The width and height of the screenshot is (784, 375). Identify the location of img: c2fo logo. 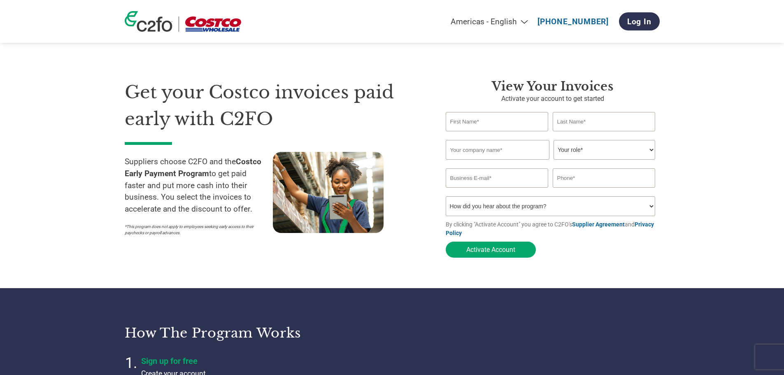
(149, 21).